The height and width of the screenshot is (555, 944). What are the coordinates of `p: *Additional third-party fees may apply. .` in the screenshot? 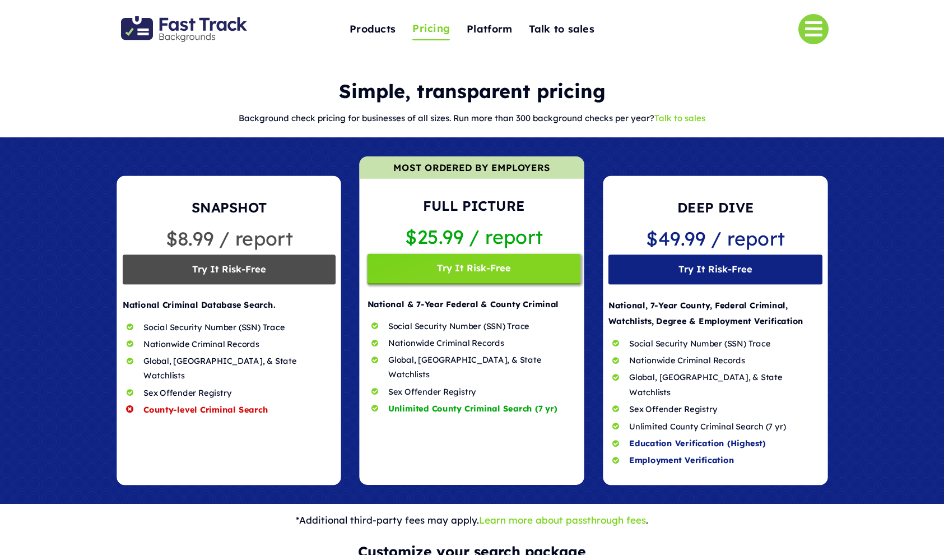 It's located at (472, 520).